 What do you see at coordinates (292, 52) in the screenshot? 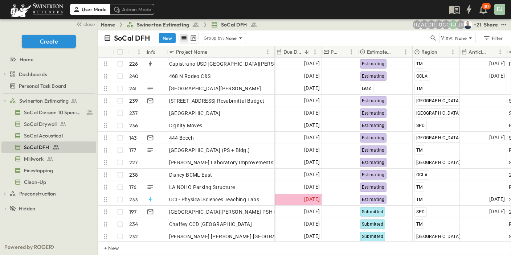
I see `p: Due Date` at bounding box center [292, 52].